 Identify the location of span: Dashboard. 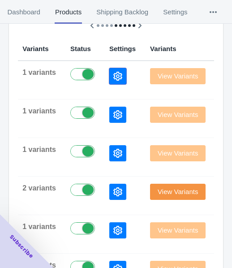
(24, 12).